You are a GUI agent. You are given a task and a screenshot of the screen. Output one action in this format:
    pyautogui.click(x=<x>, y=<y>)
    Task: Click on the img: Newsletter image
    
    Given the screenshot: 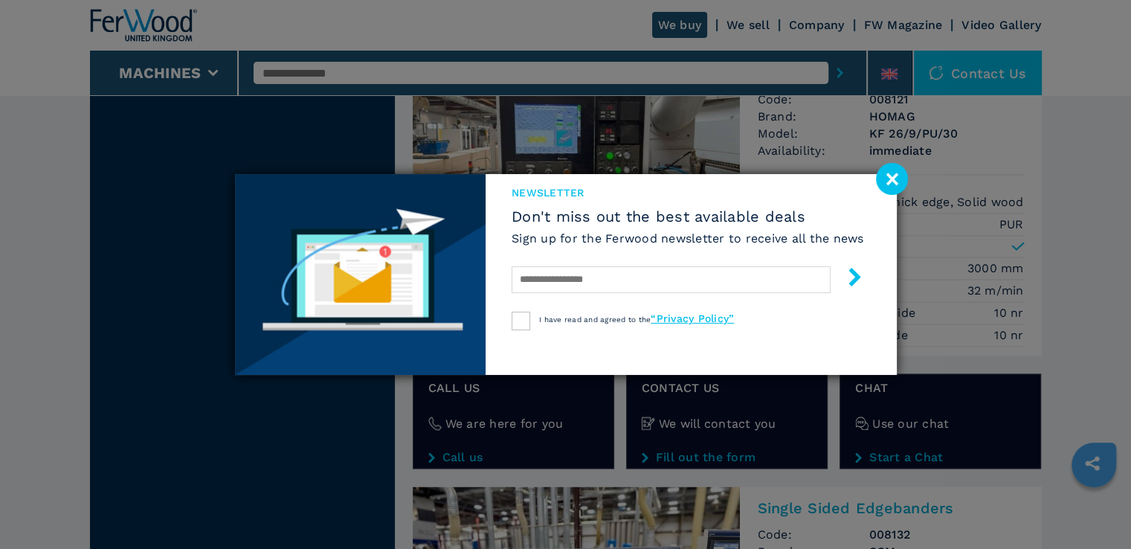 What is the action you would take?
    pyautogui.click(x=360, y=274)
    